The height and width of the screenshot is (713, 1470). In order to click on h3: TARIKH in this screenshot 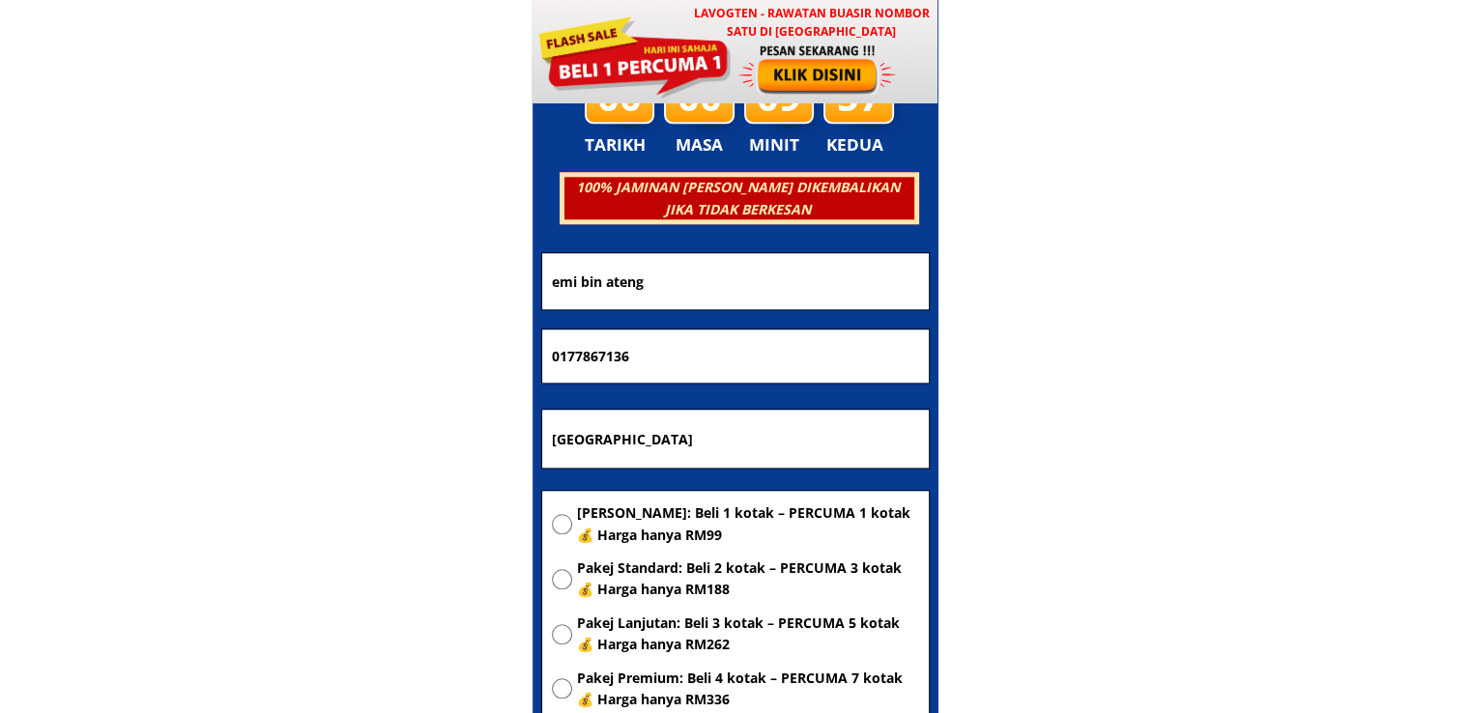, I will do `click(625, 145)`.